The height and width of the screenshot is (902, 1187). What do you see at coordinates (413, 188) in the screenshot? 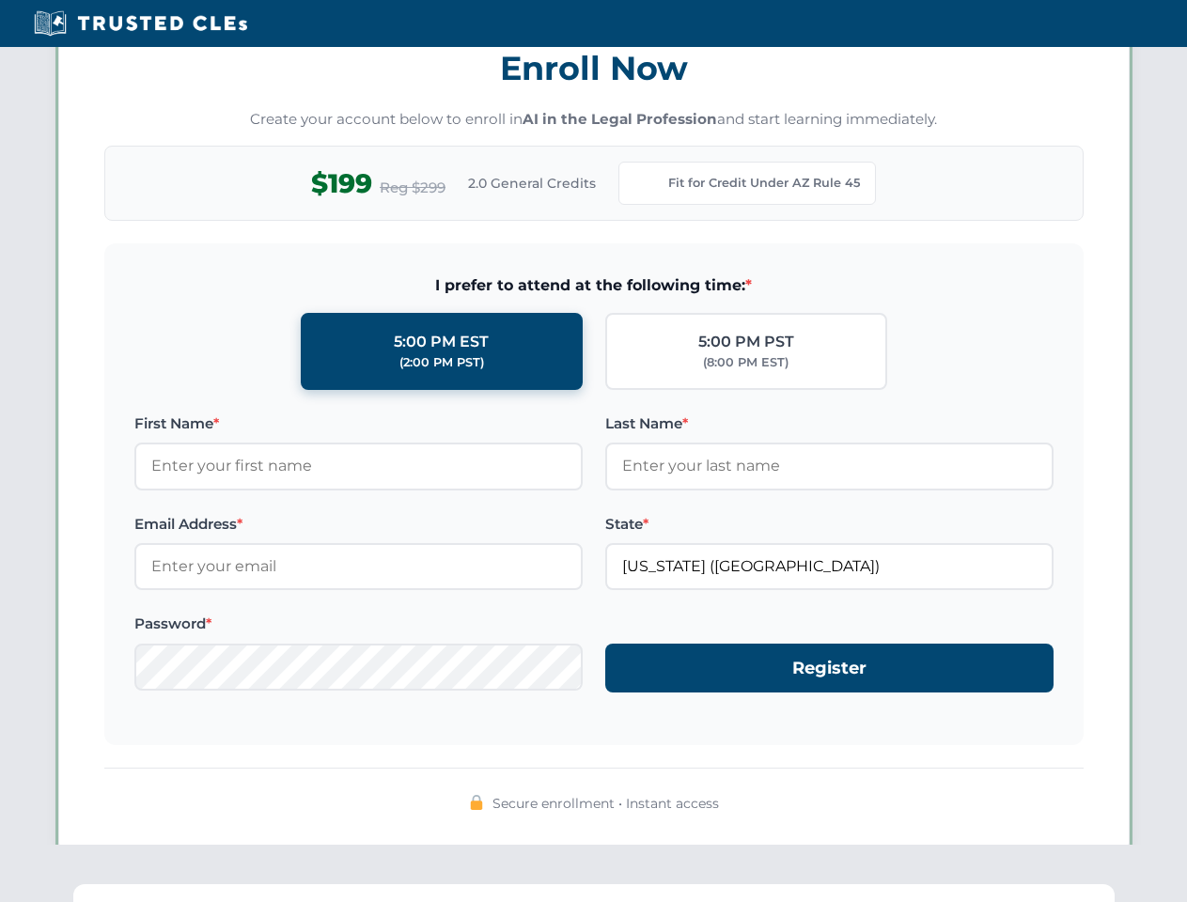
I see `span: Reg $299` at bounding box center [413, 188].